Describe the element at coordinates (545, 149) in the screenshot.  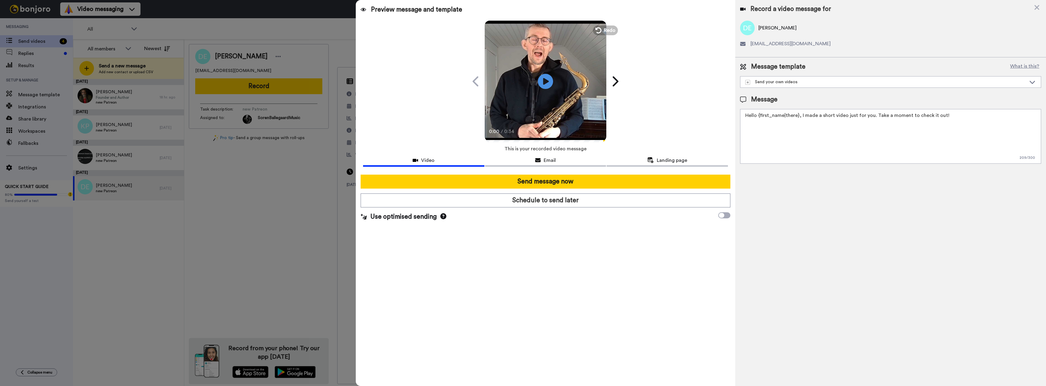
I see `span: This is your recorded video message` at that location.